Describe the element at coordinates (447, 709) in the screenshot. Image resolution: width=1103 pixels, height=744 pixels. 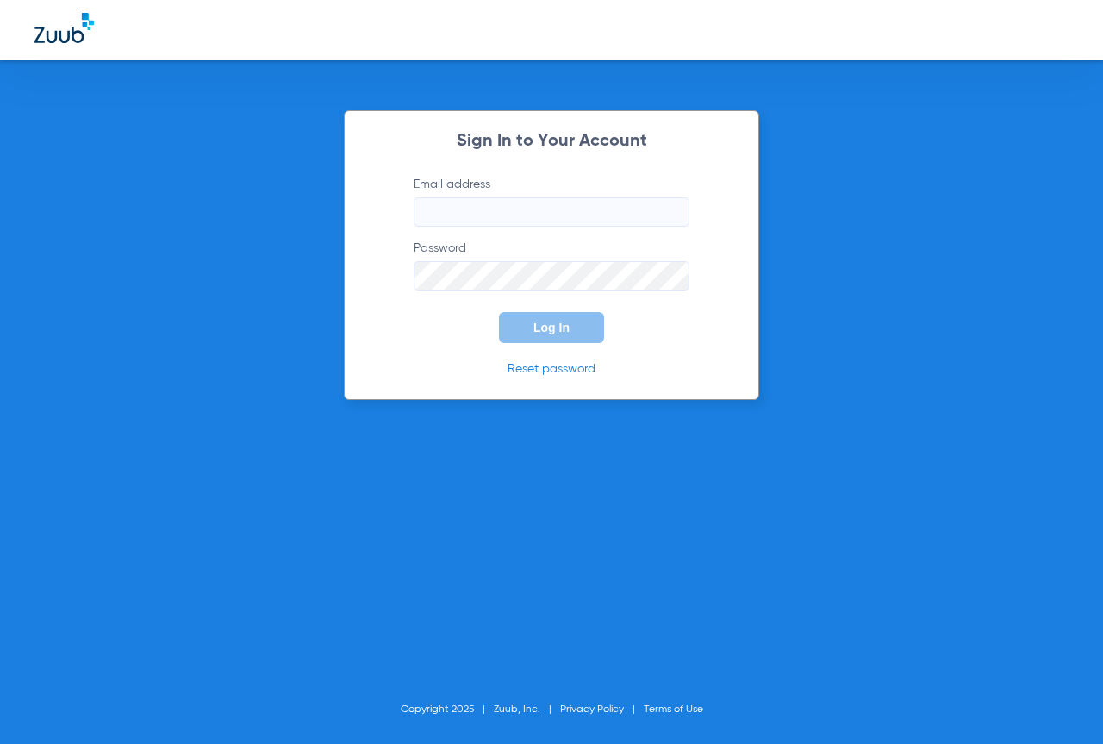
I see `li: Copyright 2025` at that location.